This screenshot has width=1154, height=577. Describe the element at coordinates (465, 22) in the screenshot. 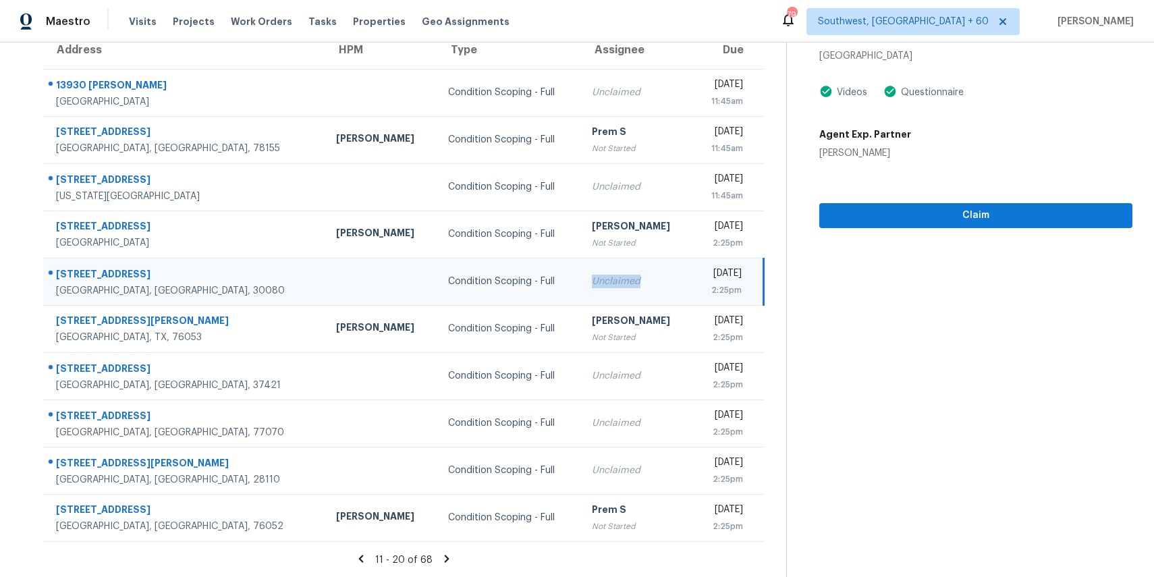

I see `span: Geo Assignments` at that location.